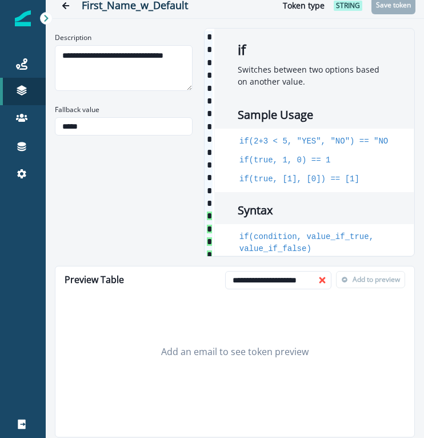 The width and height of the screenshot is (424, 438). What do you see at coordinates (299, 179) in the screenshot?
I see `code: if(true, [1], [0]) == [1]` at bounding box center [299, 179].